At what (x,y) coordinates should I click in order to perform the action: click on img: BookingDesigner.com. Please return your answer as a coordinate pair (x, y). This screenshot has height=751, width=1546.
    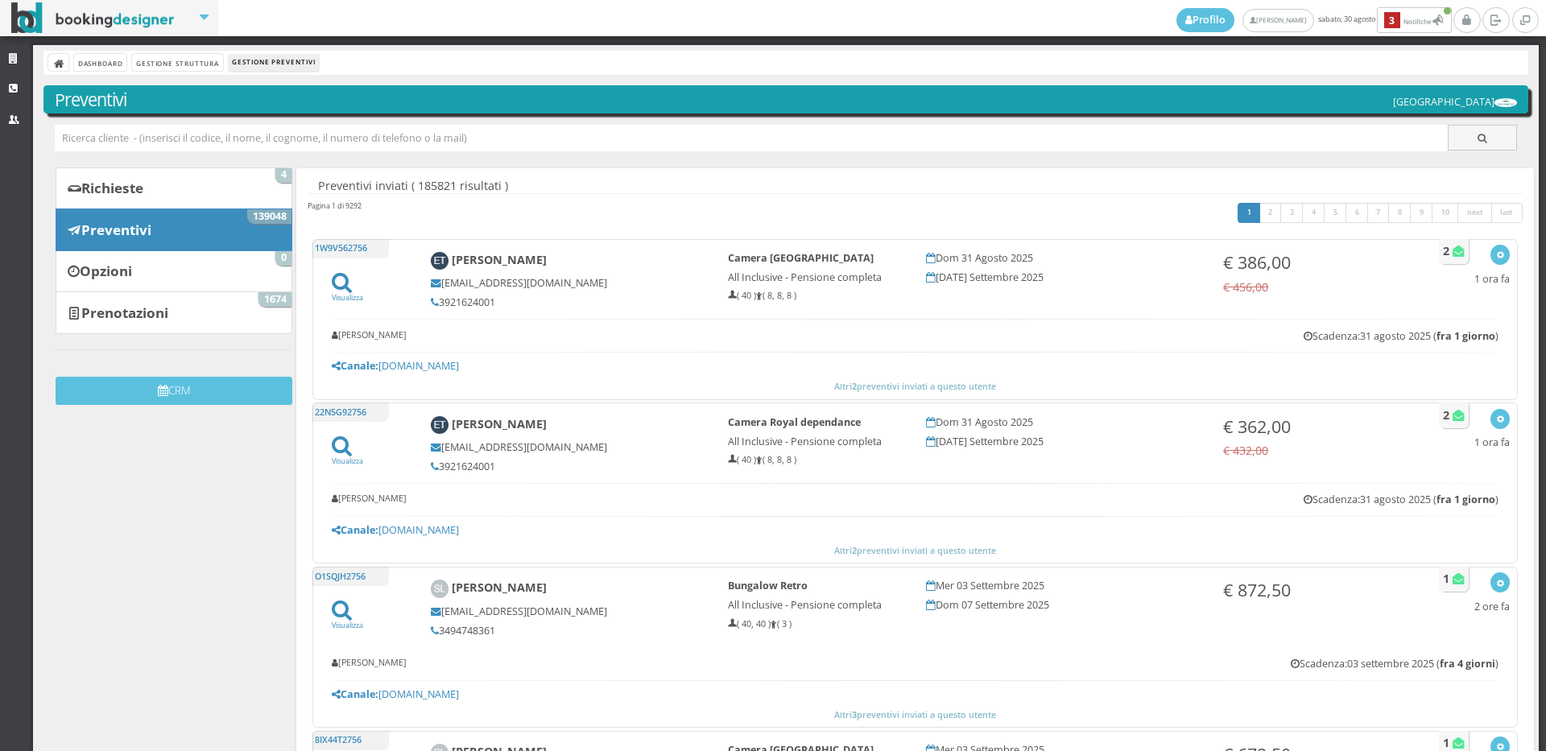
    Looking at the image, I should click on (93, 18).